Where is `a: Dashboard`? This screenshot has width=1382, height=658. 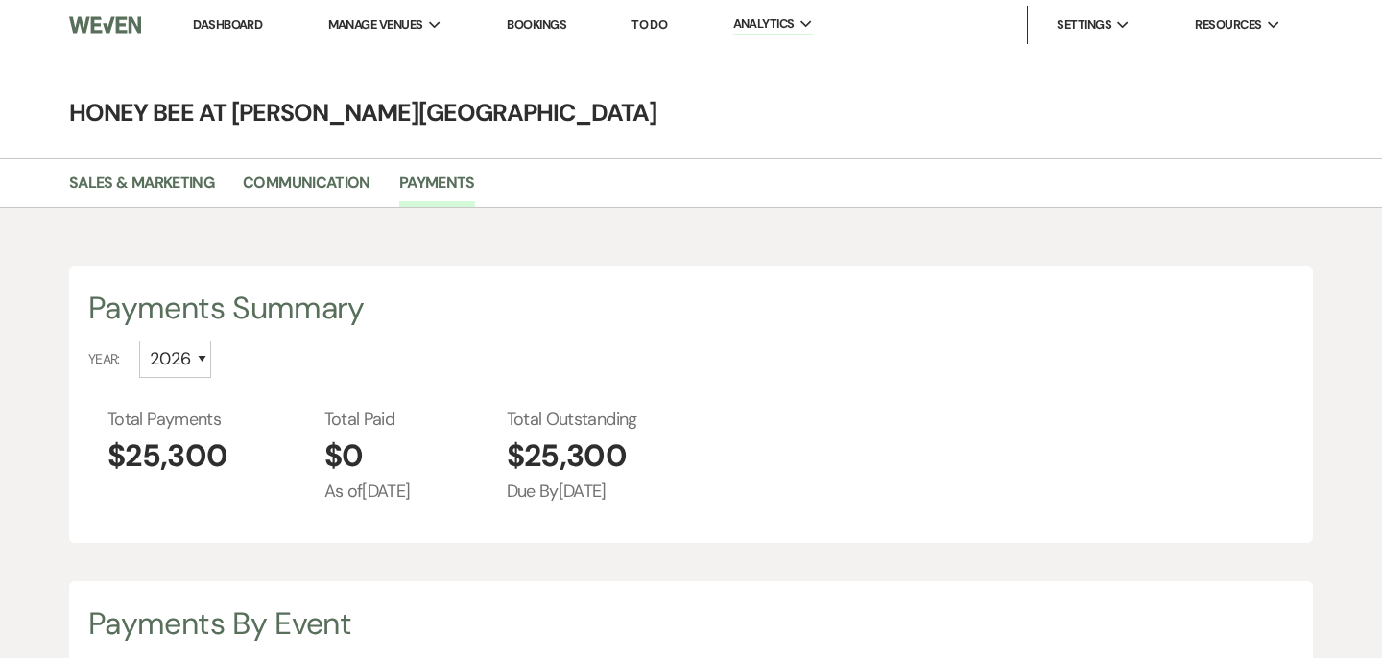
a: Dashboard is located at coordinates (227, 24).